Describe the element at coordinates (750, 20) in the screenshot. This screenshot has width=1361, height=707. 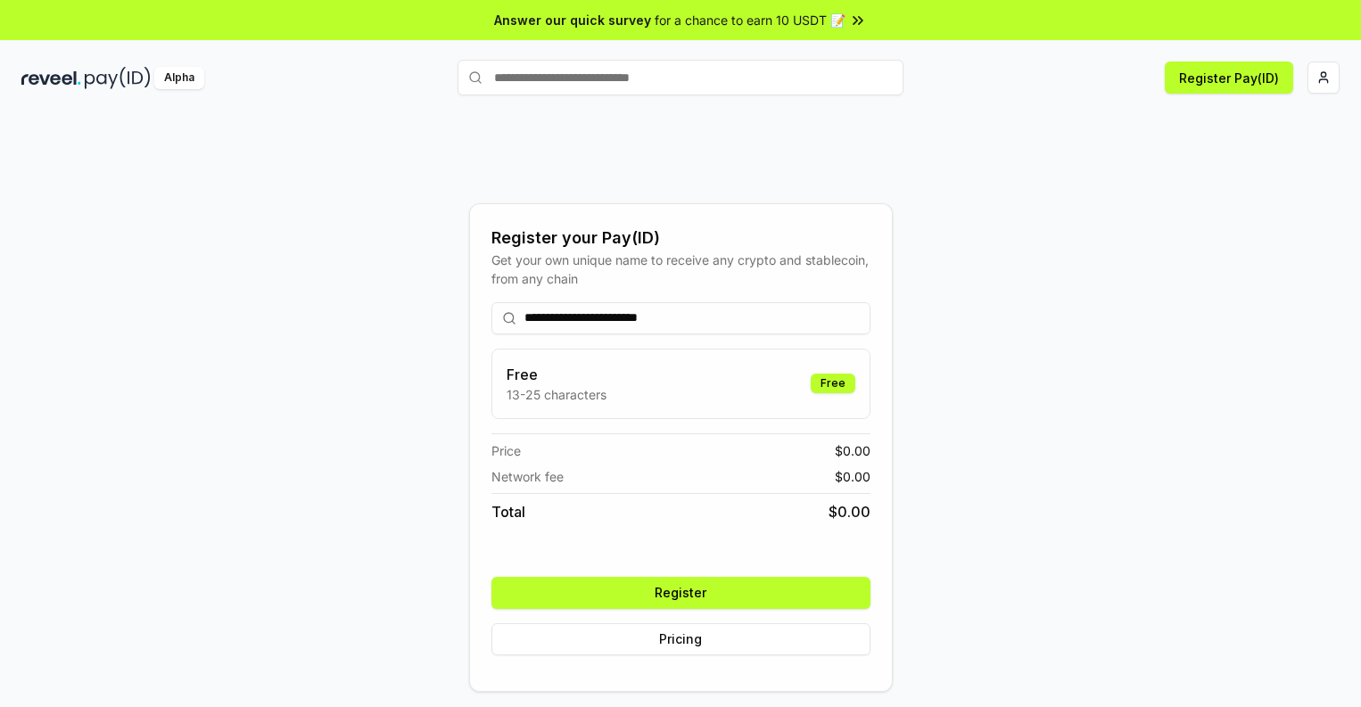
I see `span: for a chance to earn 10 USDT 📝` at that location.